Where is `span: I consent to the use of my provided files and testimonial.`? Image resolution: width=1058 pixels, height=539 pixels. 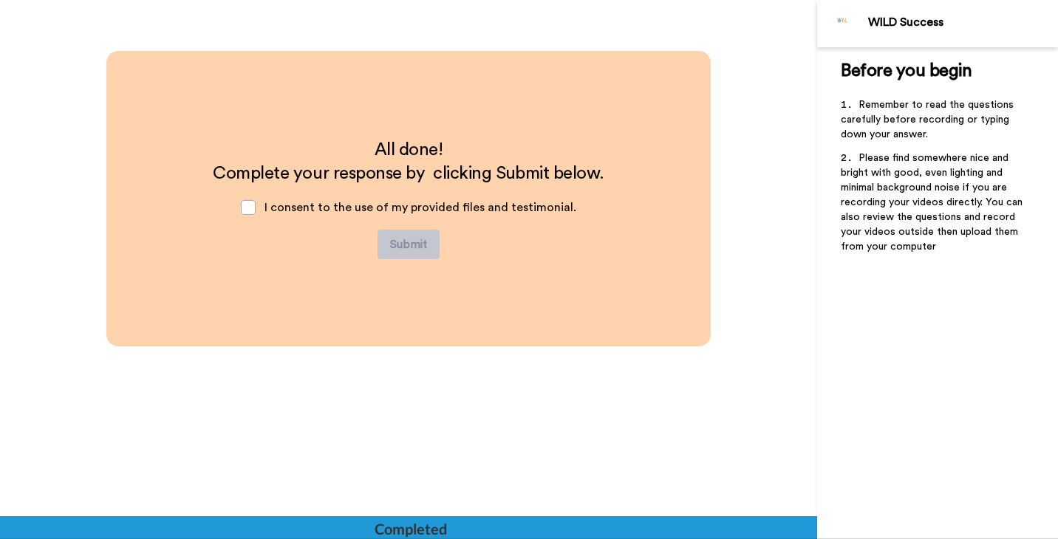
span: I consent to the use of my provided files and testimonial. is located at coordinates (420, 208).